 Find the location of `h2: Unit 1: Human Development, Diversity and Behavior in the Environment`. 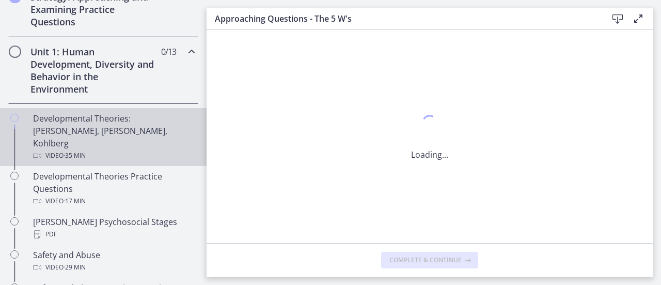

h2: Unit 1: Human Development, Diversity and Behavior in the Environment is located at coordinates (93, 70).